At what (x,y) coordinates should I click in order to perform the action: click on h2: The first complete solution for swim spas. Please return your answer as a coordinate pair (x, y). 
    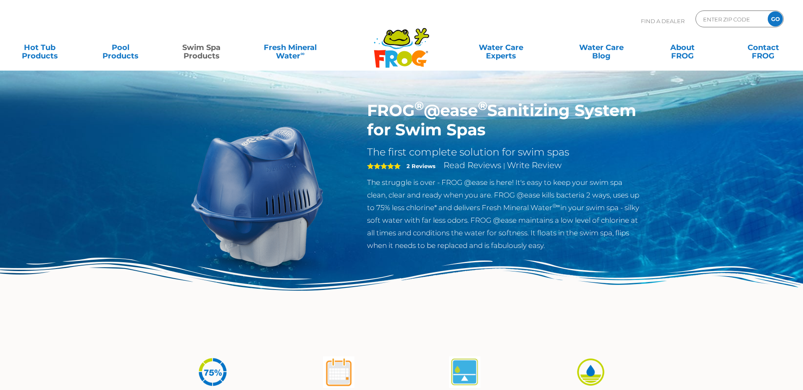
    Looking at the image, I should click on (504, 152).